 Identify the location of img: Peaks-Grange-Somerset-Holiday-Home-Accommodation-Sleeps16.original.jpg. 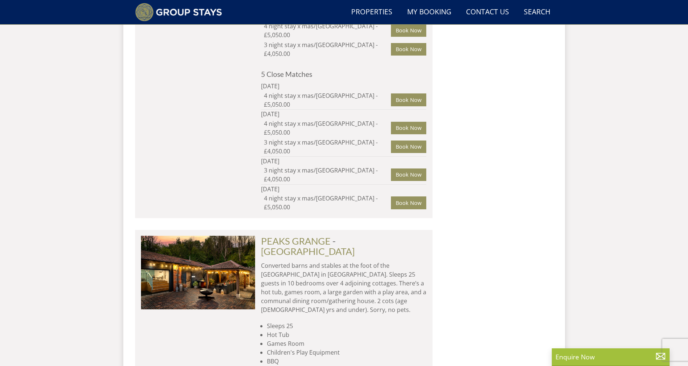
(198, 273).